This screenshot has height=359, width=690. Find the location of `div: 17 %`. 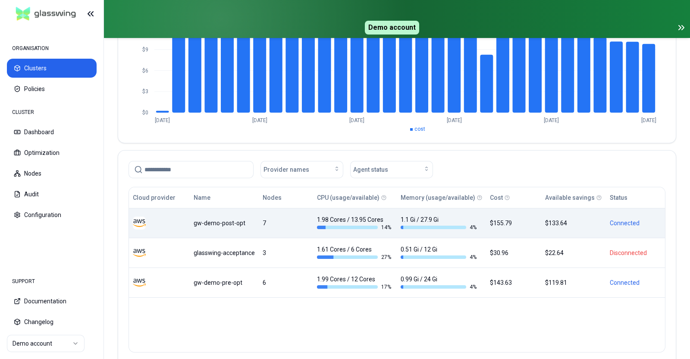

div: 17 % is located at coordinates (355, 287).